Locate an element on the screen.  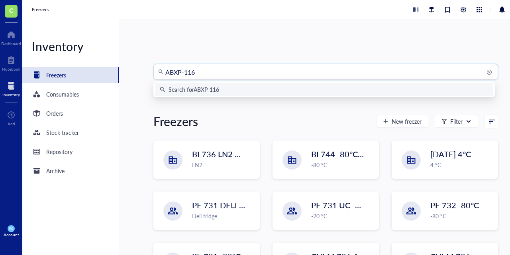
a: Orders is located at coordinates (71, 113).